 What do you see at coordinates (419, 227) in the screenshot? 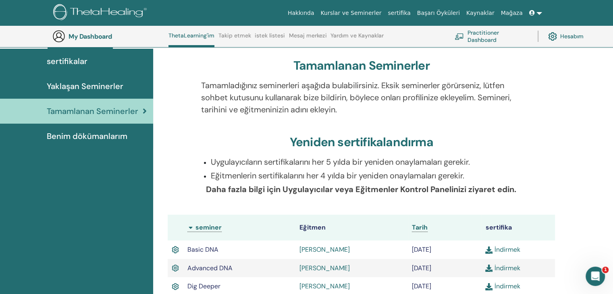
I see `span: Tarih` at bounding box center [419, 227].